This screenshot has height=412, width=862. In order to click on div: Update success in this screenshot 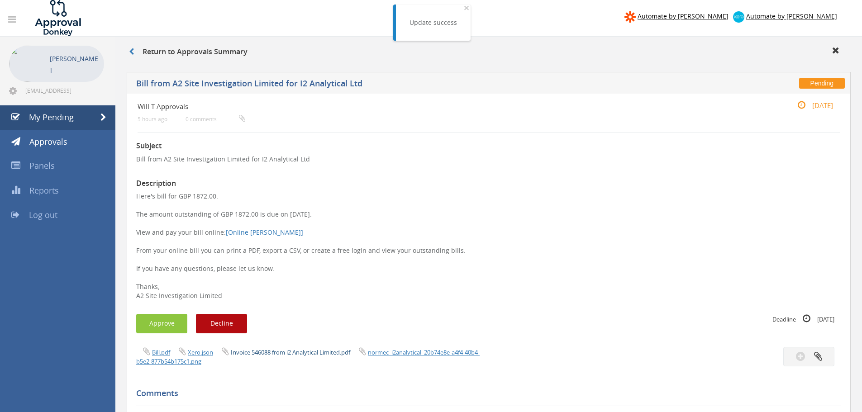, I will do `click(433, 23)`.